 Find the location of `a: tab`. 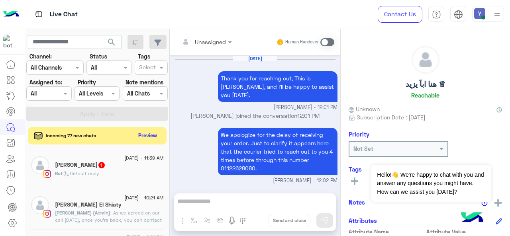

a: tab is located at coordinates (437, 14).